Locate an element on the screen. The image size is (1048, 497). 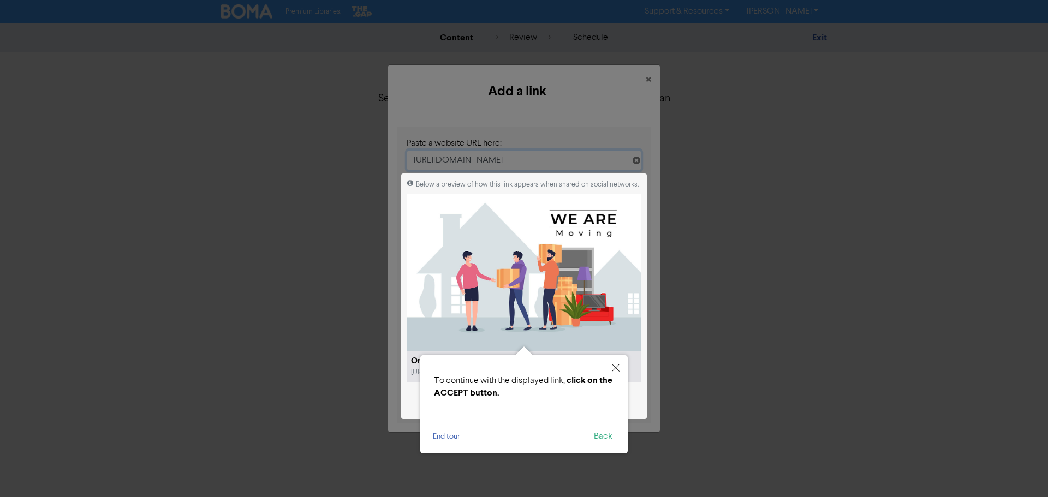
h5: Add a link is located at coordinates (517, 92).